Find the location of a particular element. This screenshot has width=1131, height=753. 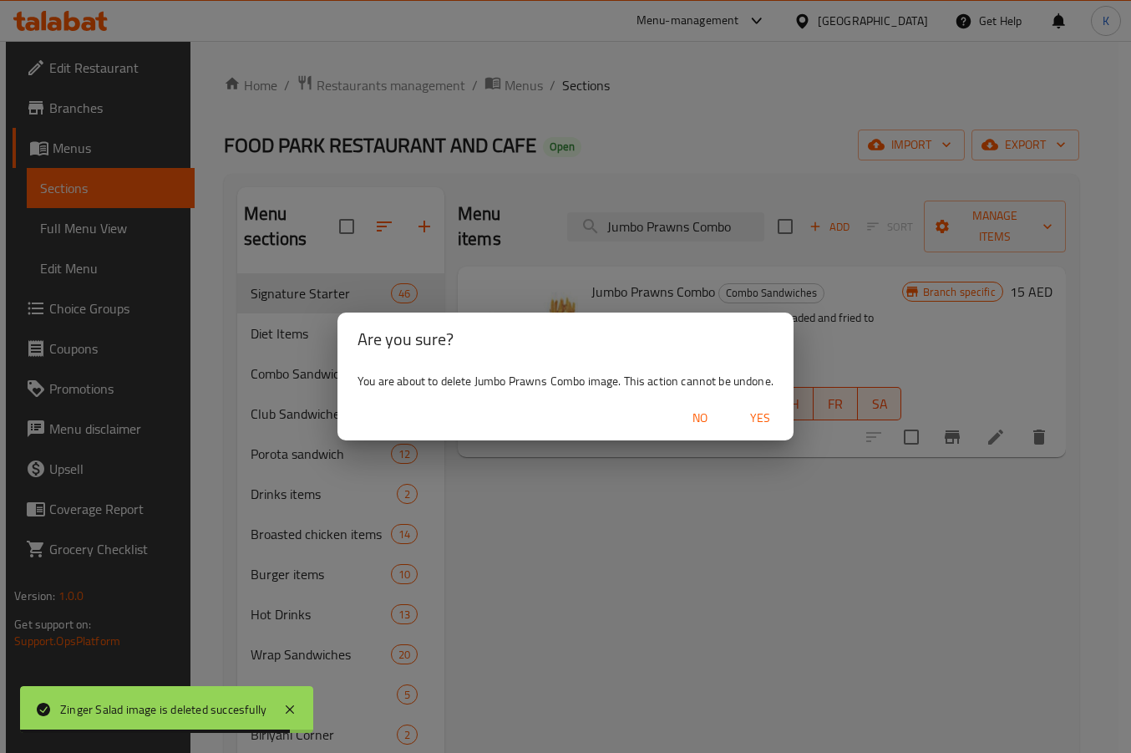

h2: Are you sure? is located at coordinates (566, 339).